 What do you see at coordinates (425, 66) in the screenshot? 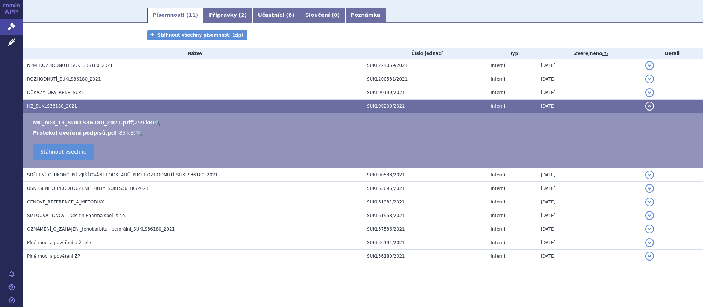
I see `td: SUKL224059/2021` at bounding box center [425, 66].